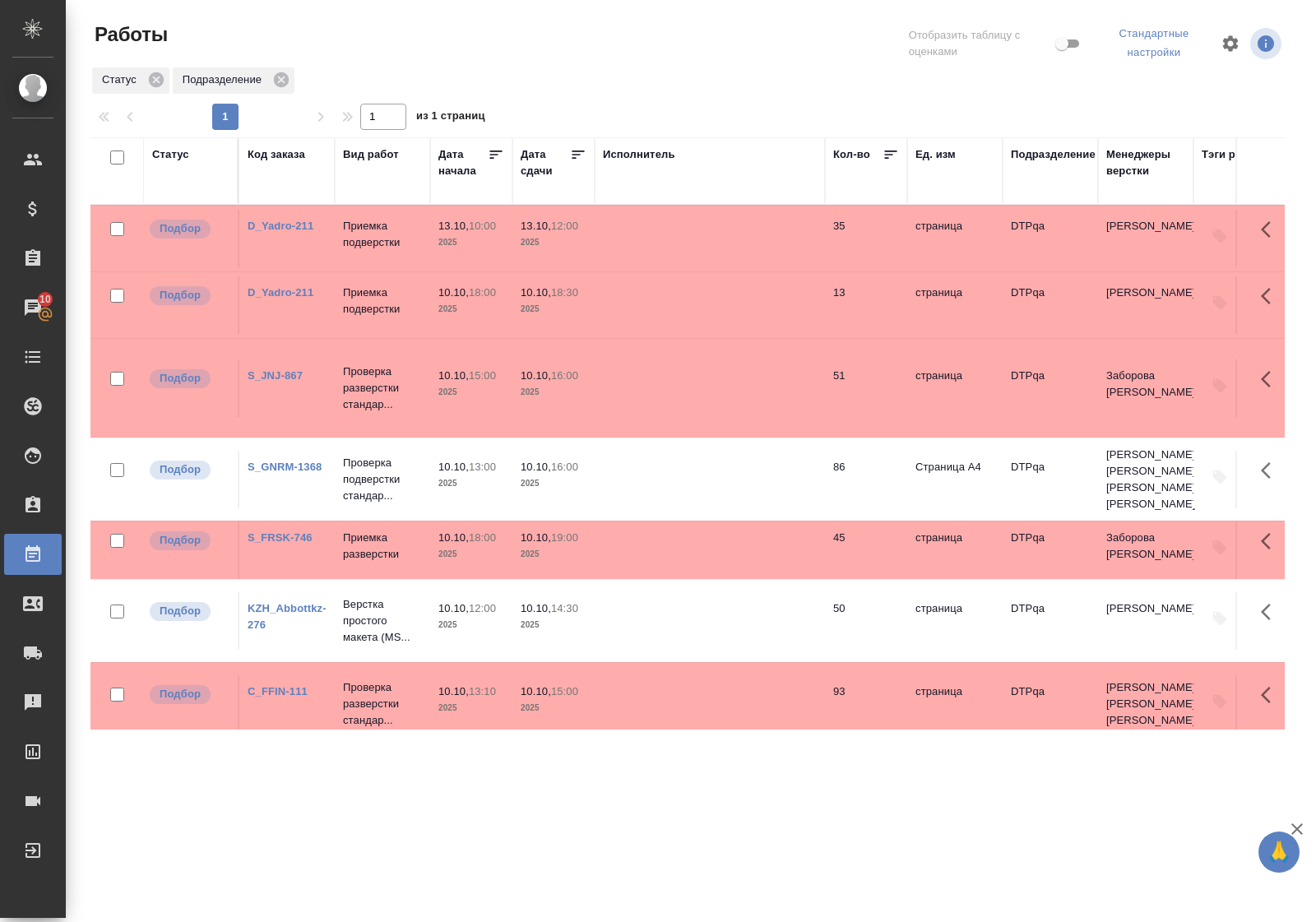 The height and width of the screenshot is (922, 1316). Describe the element at coordinates (453, 226) in the screenshot. I see `p: 13.10,` at that location.